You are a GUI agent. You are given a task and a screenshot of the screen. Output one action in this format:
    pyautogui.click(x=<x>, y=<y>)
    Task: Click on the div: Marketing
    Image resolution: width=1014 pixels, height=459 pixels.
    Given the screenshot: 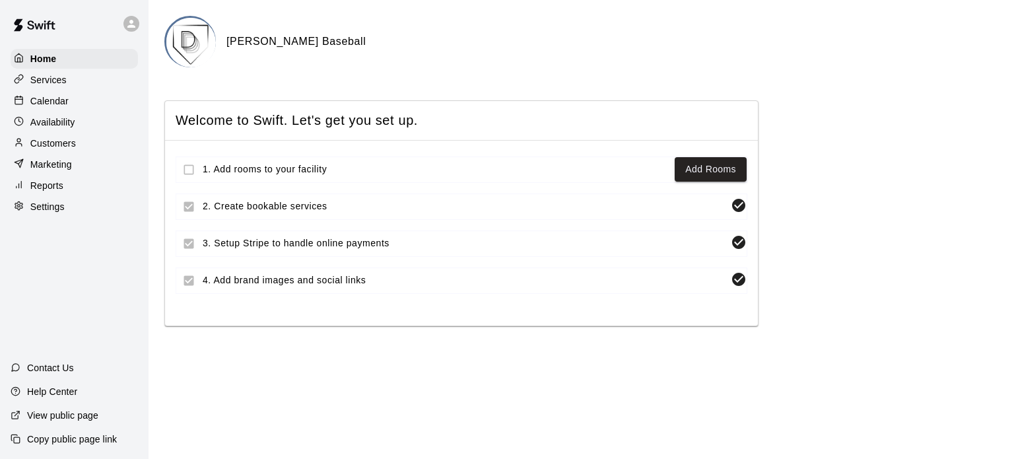 What is the action you would take?
    pyautogui.click(x=74, y=164)
    